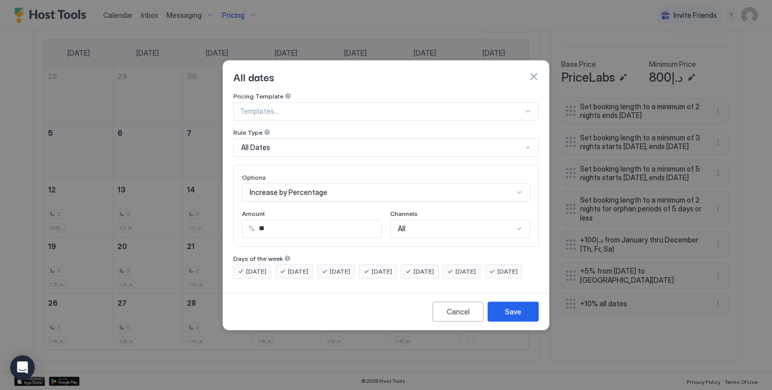 This screenshot has width=772, height=390. What do you see at coordinates (254, 77) in the screenshot?
I see `span: All dates` at bounding box center [254, 77].